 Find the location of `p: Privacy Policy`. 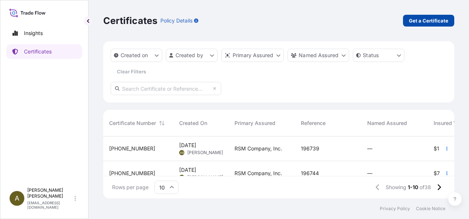

p: Privacy Policy is located at coordinates (395, 209).